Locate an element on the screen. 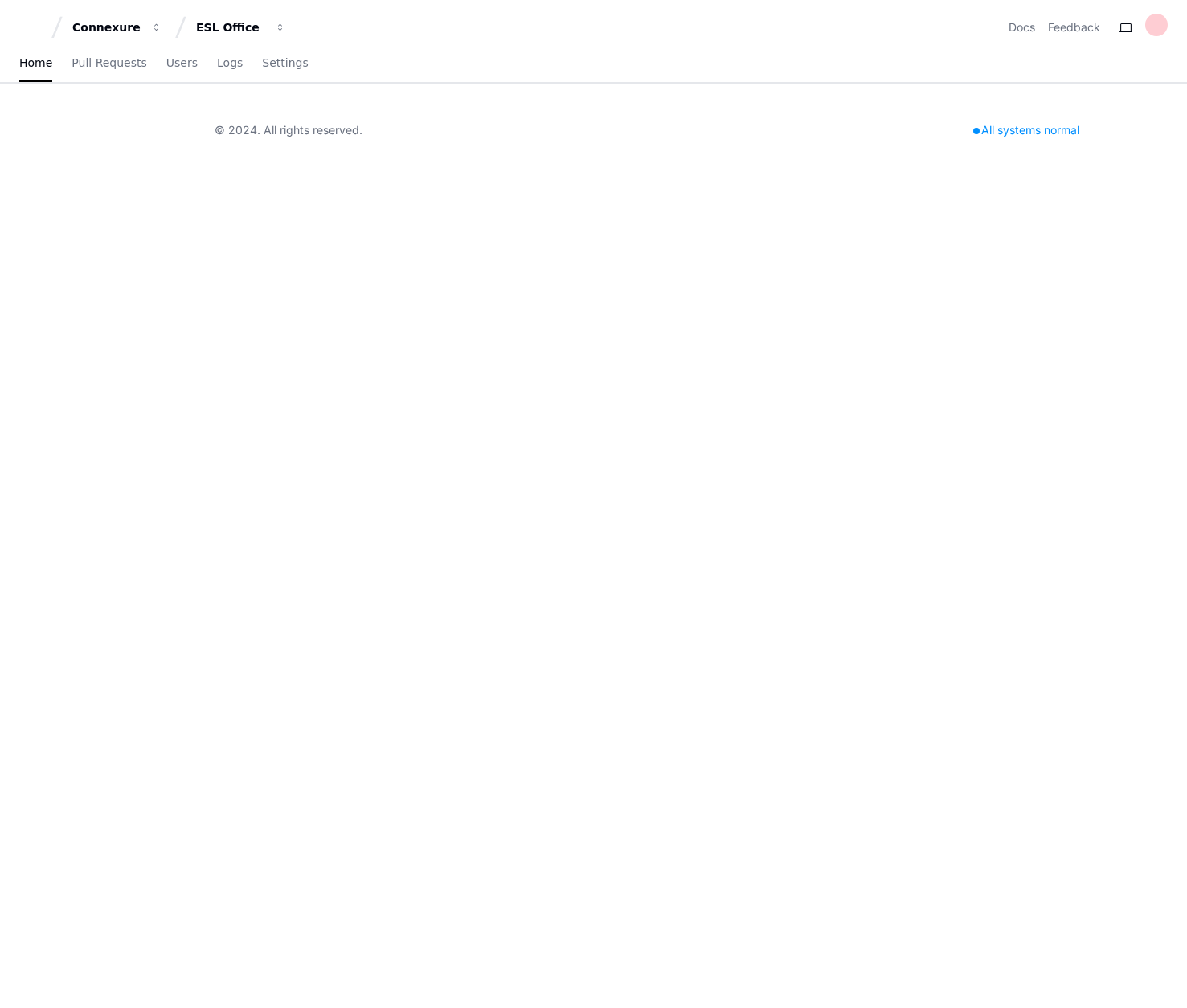 The width and height of the screenshot is (1187, 1008). a: Home is located at coordinates (36, 64).